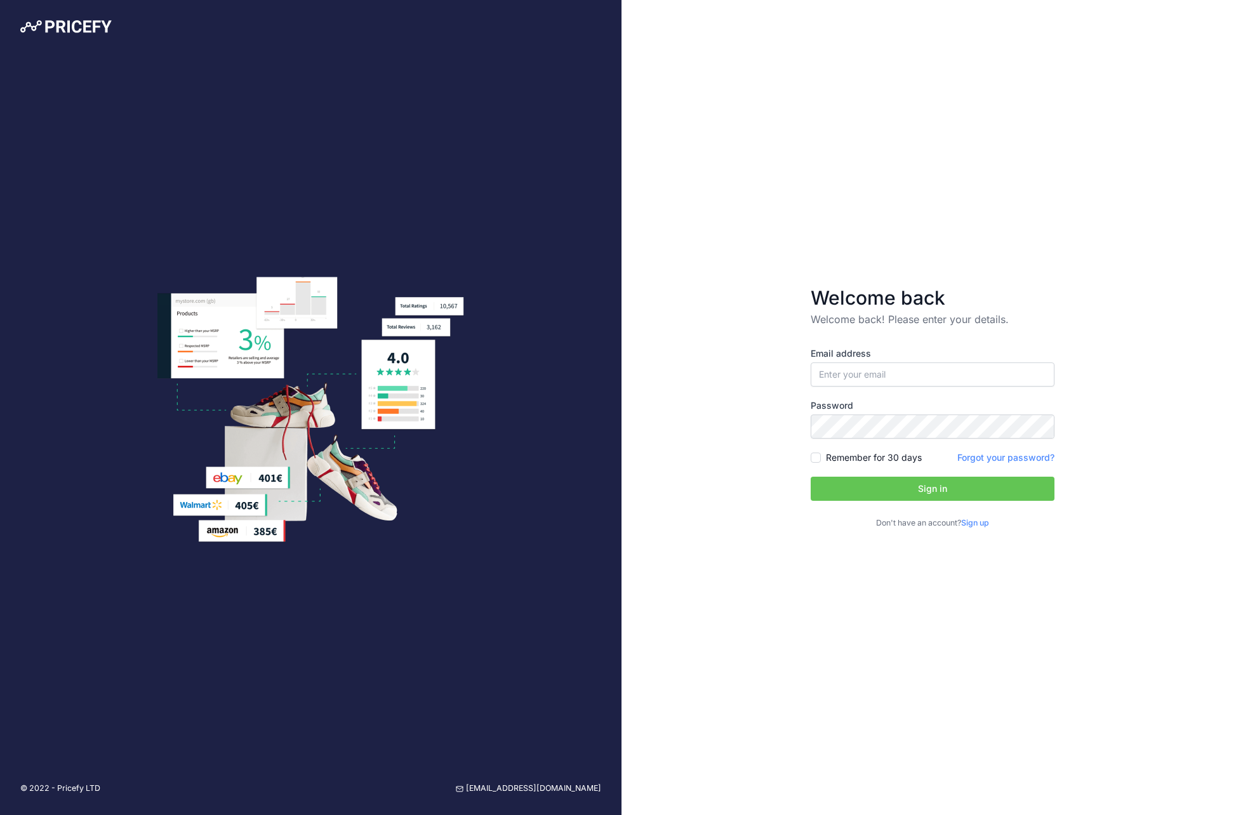  What do you see at coordinates (932, 375) in the screenshot?
I see `input: Enter your email` at bounding box center [932, 375].